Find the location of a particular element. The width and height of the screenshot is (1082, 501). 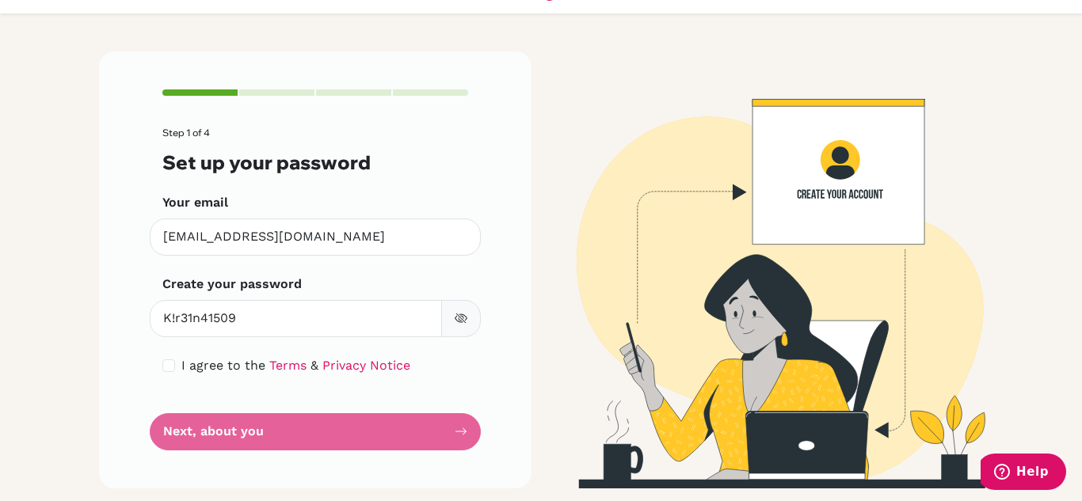

label: Your email is located at coordinates (195, 203).